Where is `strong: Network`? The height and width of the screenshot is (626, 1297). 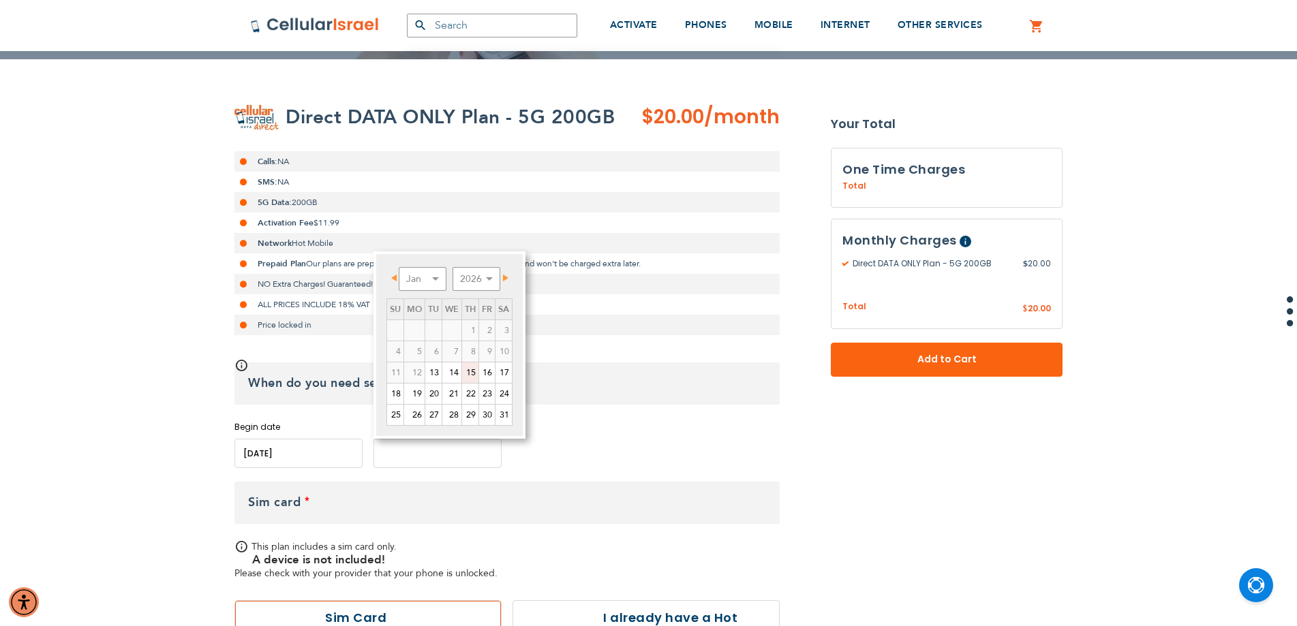 strong: Network is located at coordinates (275, 243).